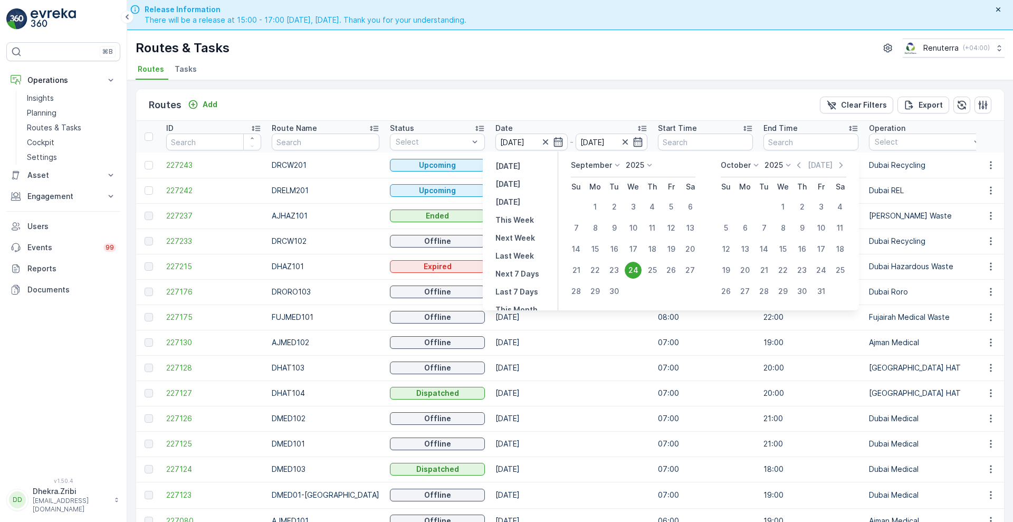 The image size is (1013, 522). What do you see at coordinates (927, 469) in the screenshot?
I see `p: Dubai Medical` at bounding box center [927, 469].